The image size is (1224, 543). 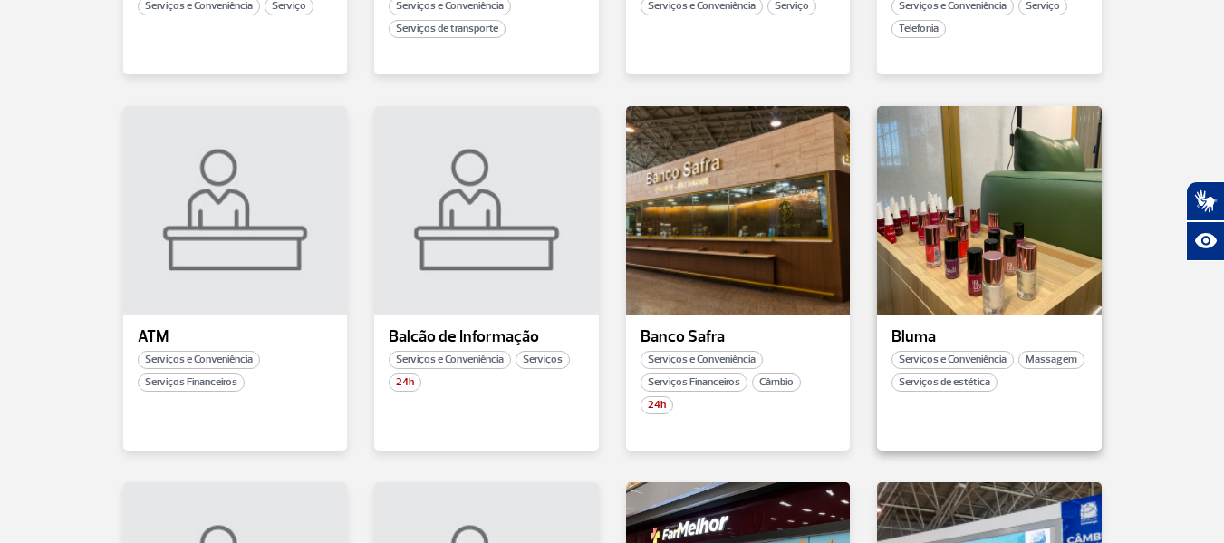 What do you see at coordinates (919, 29) in the screenshot?
I see `span: Telefonia` at bounding box center [919, 29].